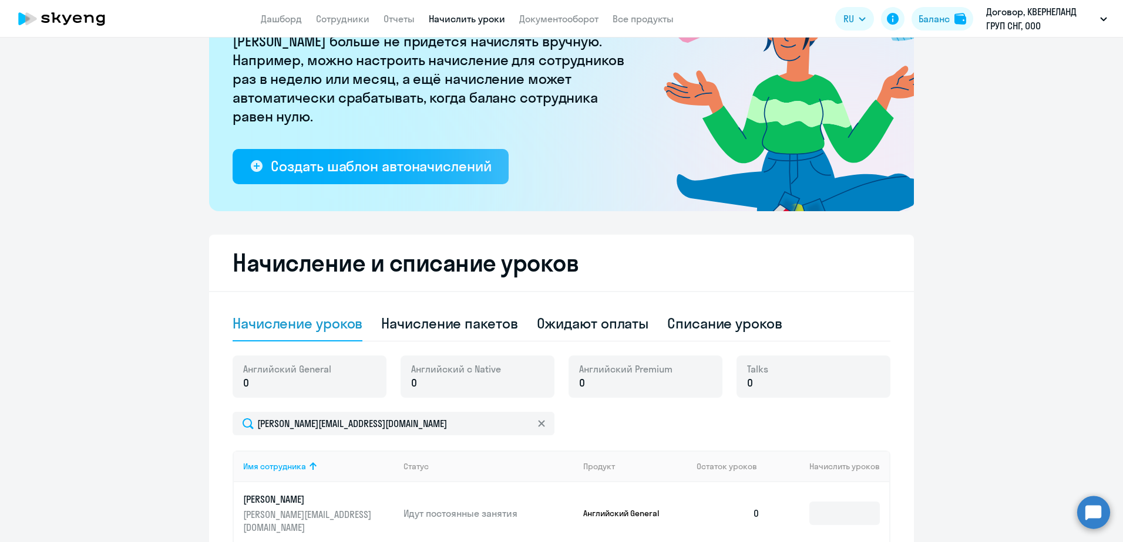 This screenshot has height=542, width=1123. Describe the element at coordinates (643, 19) in the screenshot. I see `a: Все продукты` at that location.